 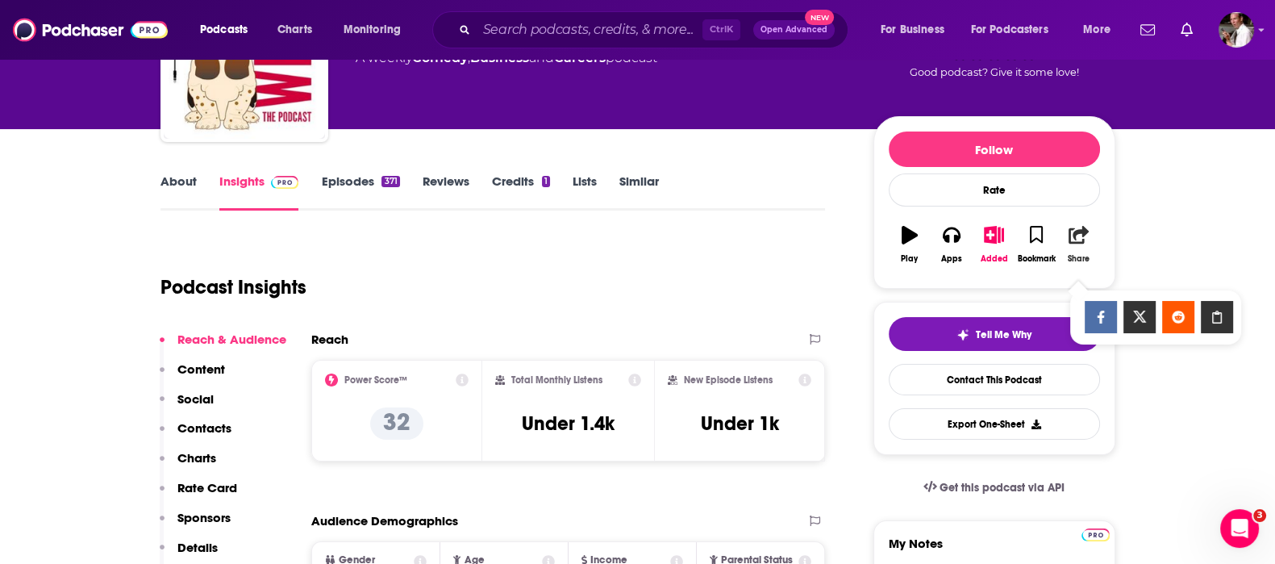 I want to click on div: Apps, so click(x=951, y=259).